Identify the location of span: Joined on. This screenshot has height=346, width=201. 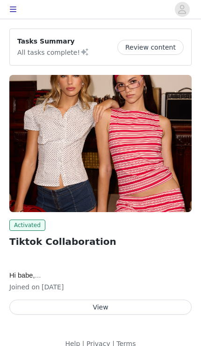
(24, 287).